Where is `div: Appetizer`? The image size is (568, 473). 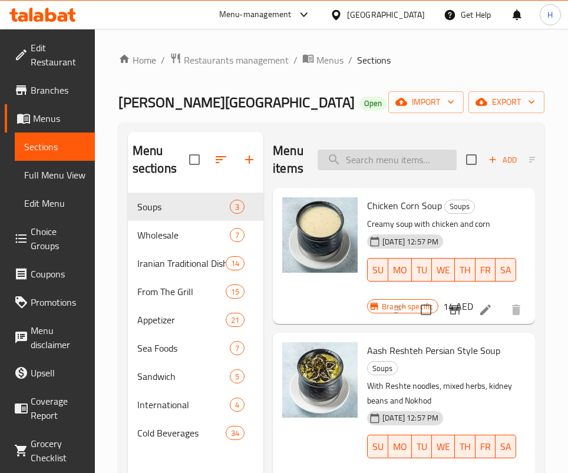
div: Appetizer is located at coordinates (182, 320).